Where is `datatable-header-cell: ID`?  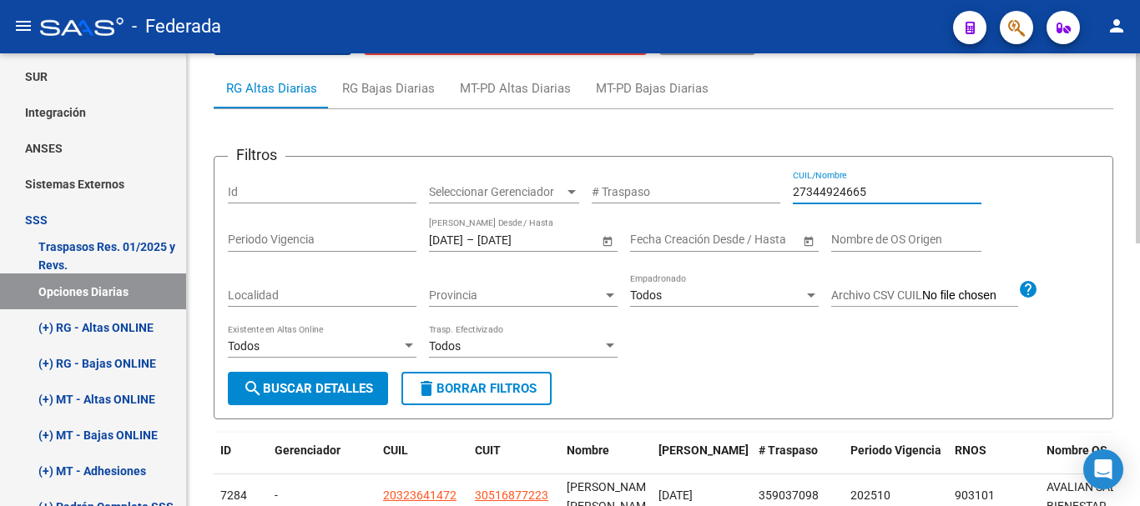
datatable-header-cell: ID is located at coordinates (240, 461).